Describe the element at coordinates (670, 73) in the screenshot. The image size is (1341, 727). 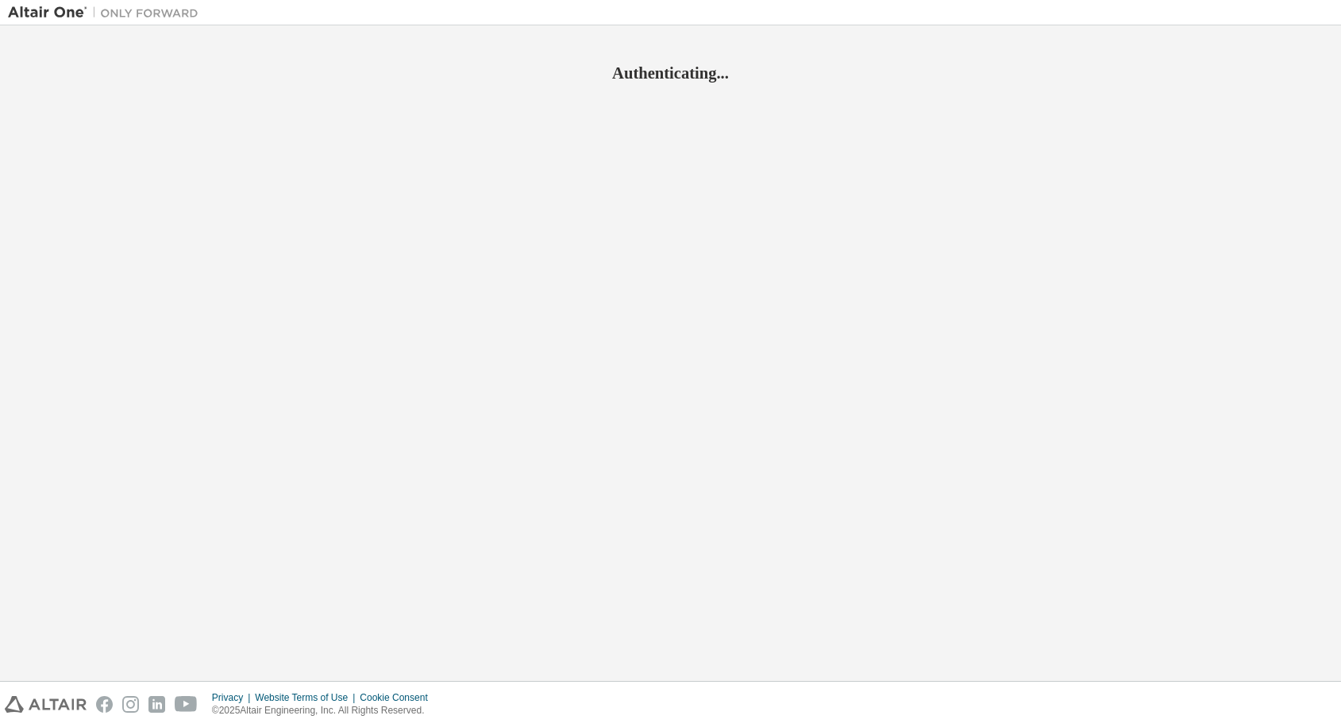
I see `h2: Authenticating...` at that location.